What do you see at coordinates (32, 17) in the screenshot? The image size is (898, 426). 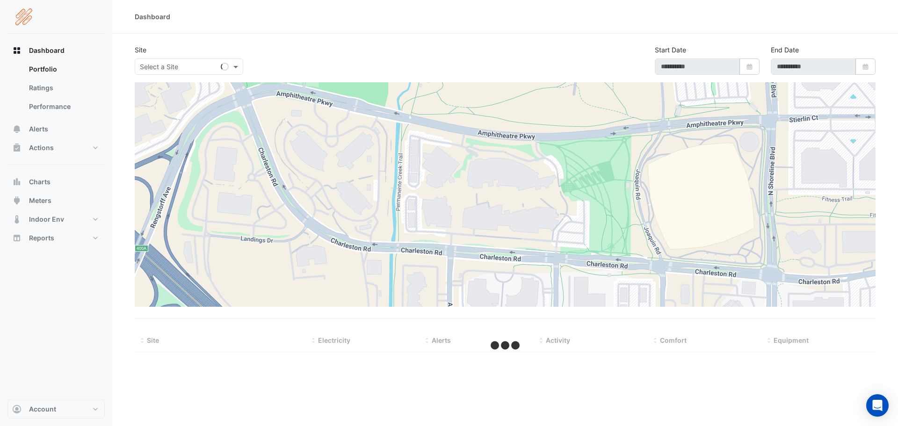 I see `img: Company Logo` at bounding box center [32, 17].